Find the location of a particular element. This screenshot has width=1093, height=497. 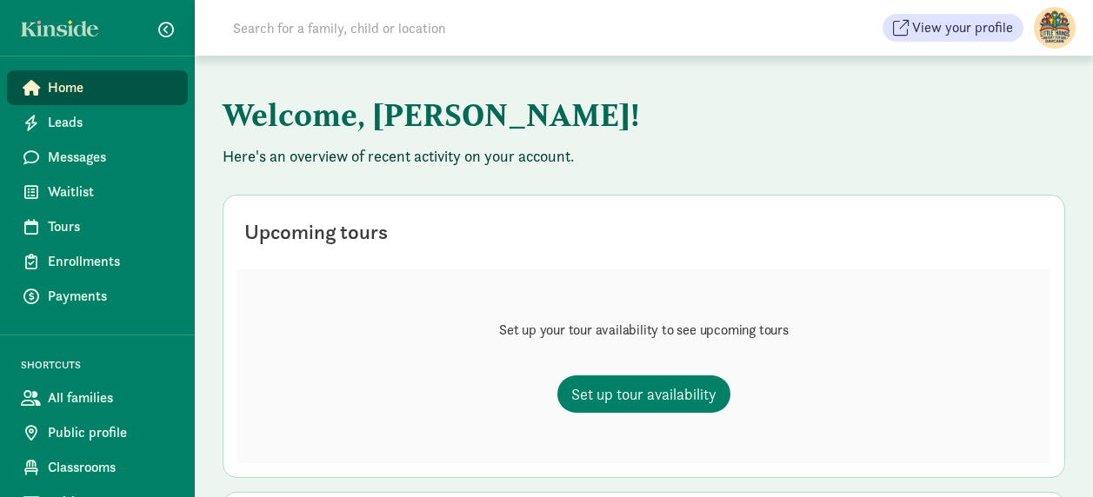

span: Messages is located at coordinates (110, 157).